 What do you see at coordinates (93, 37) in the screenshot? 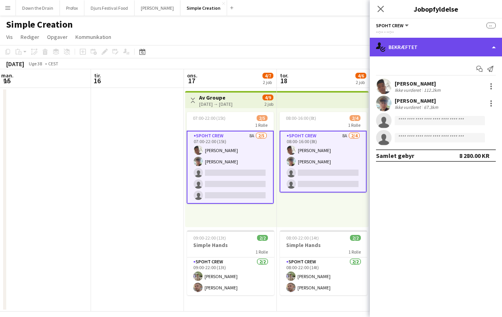
I see `a: Kommunikation` at bounding box center [93, 37].